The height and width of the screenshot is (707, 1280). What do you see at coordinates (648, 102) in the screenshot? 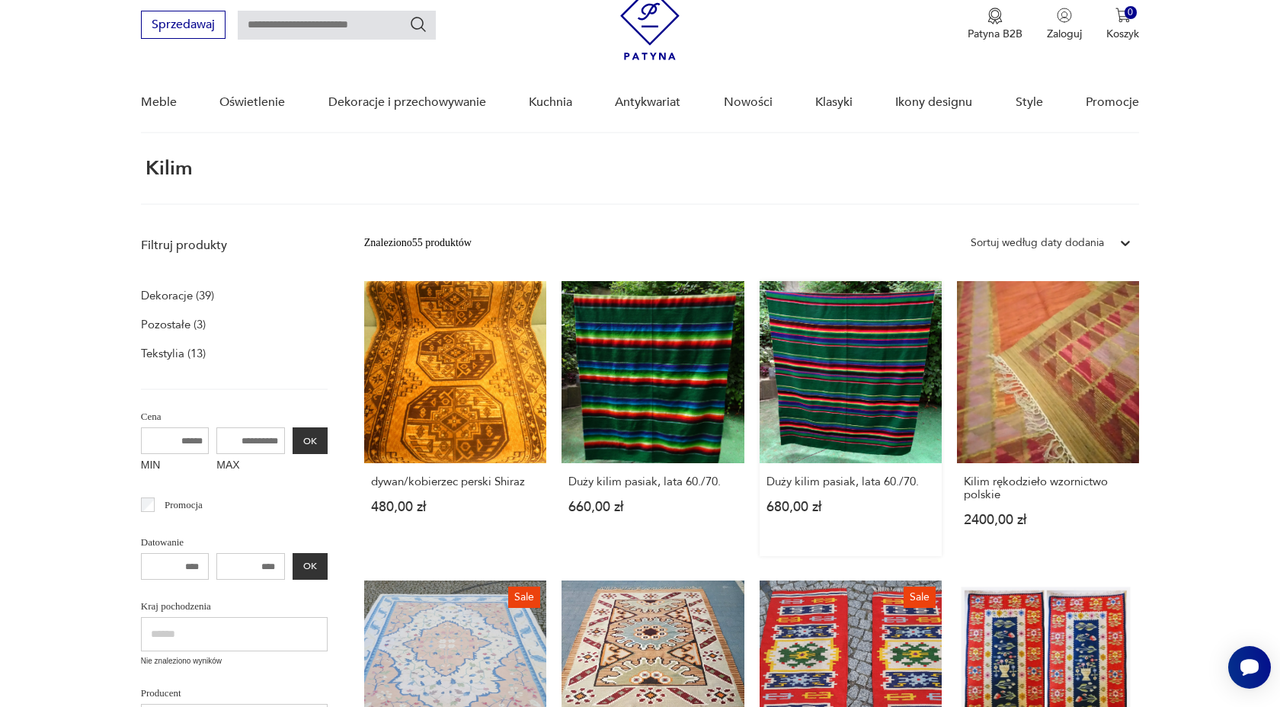
I see `a: Antykwariat` at bounding box center [648, 102].